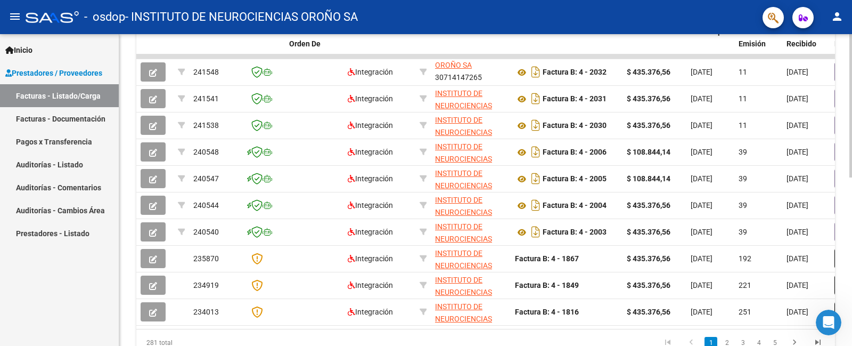  What do you see at coordinates (309, 37) in the screenshot?
I see `span: Facturado x Orden De` at bounding box center [309, 37].